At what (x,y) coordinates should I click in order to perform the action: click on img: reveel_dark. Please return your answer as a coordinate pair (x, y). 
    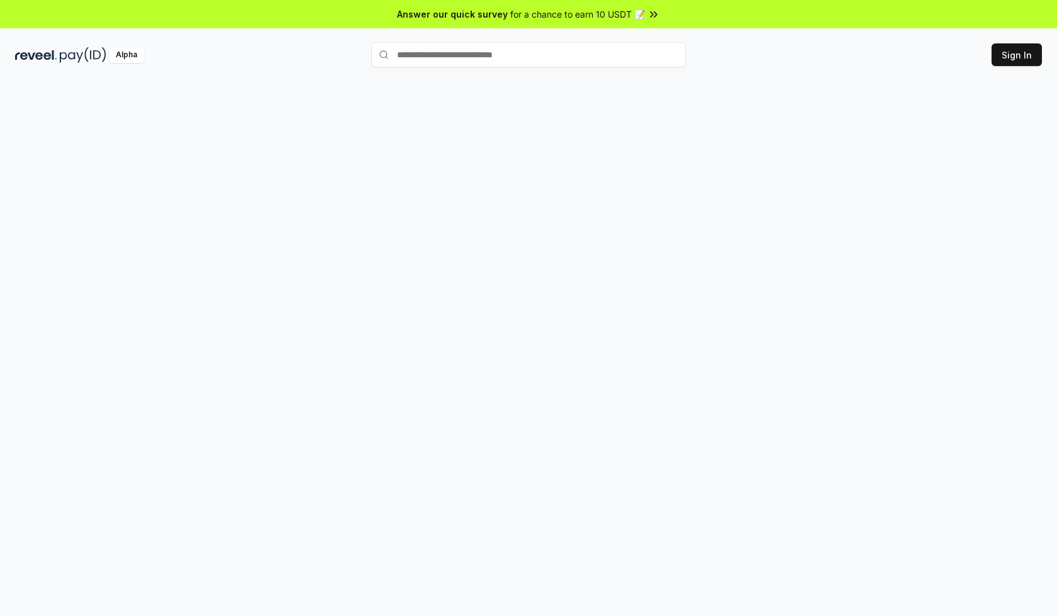
    Looking at the image, I should click on (36, 55).